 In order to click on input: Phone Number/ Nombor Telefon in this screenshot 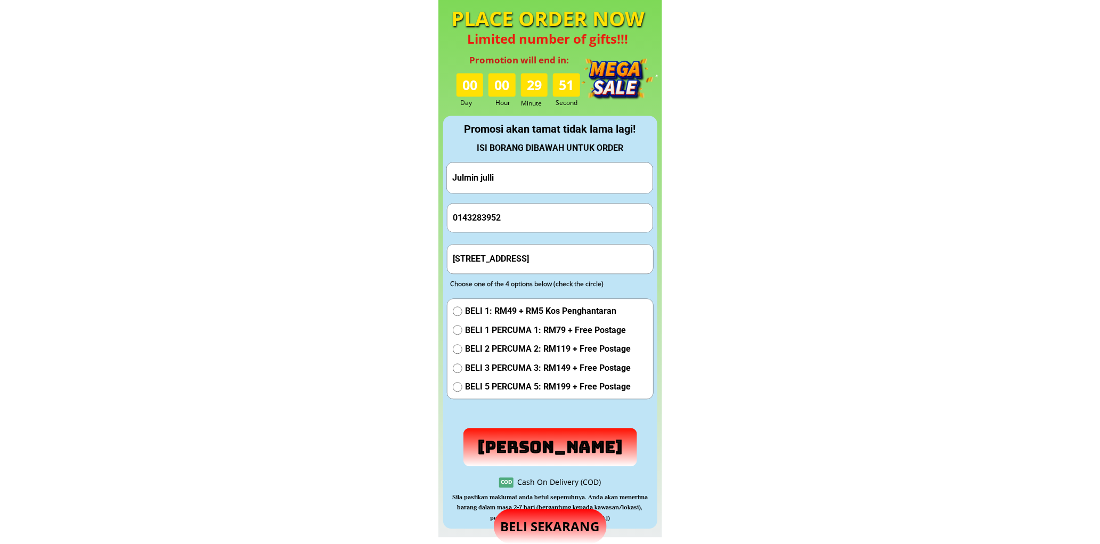, I will do `click(550, 217)`.